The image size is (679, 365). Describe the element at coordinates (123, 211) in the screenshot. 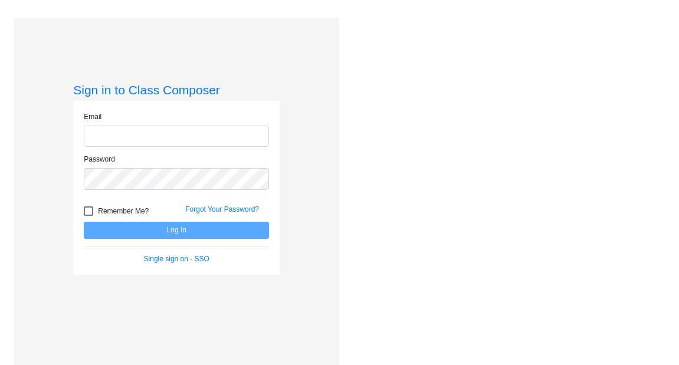

I see `span: Remember Me?` at that location.